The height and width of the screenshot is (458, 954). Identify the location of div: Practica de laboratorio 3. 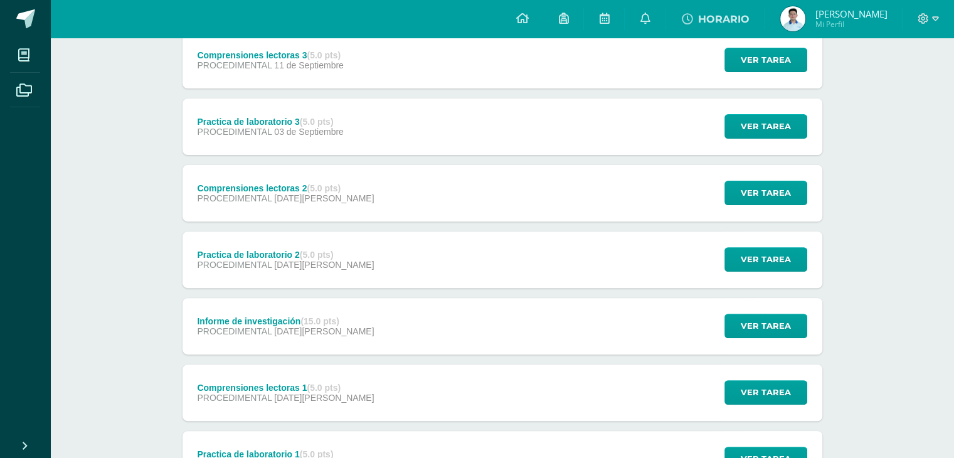
(270, 122).